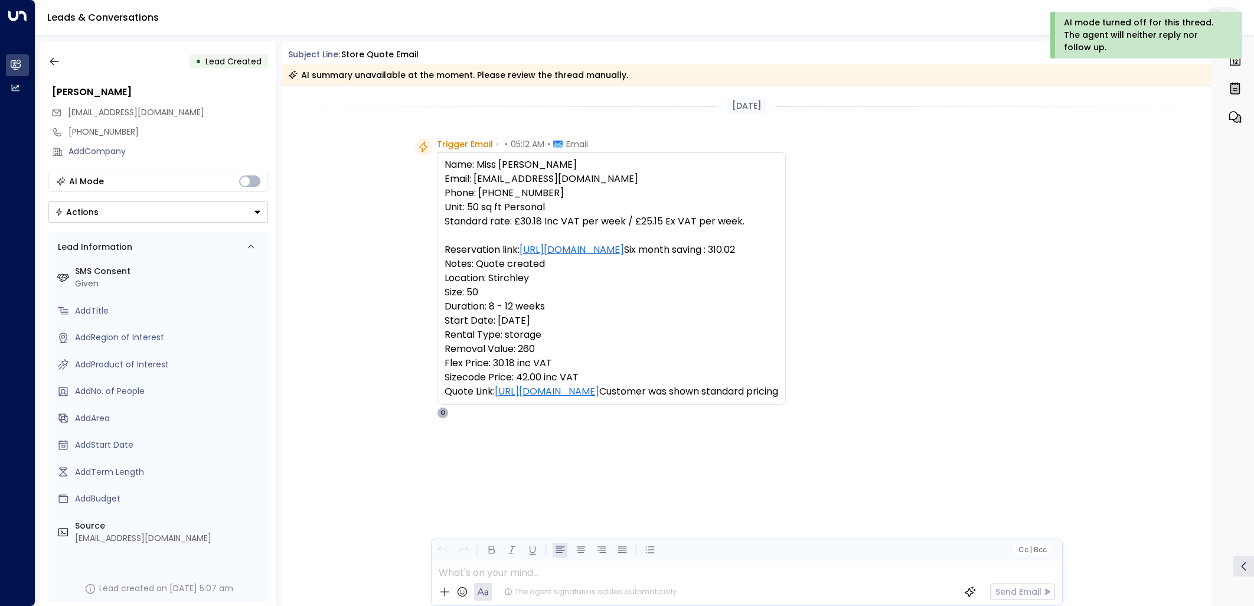  What do you see at coordinates (590, 591) in the screenshot?
I see `div: The agent signature is added automatically` at bounding box center [590, 591].